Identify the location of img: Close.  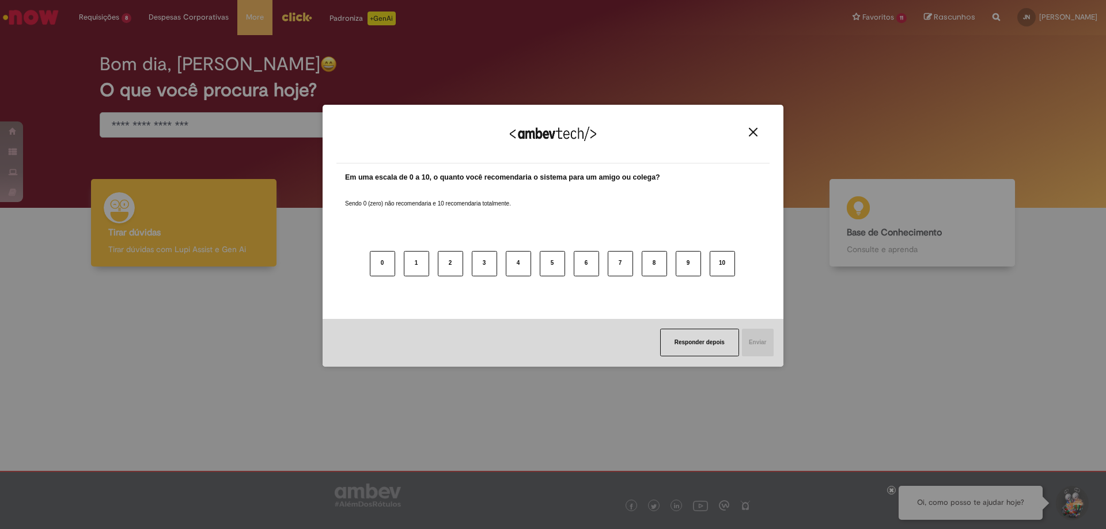
(753, 132).